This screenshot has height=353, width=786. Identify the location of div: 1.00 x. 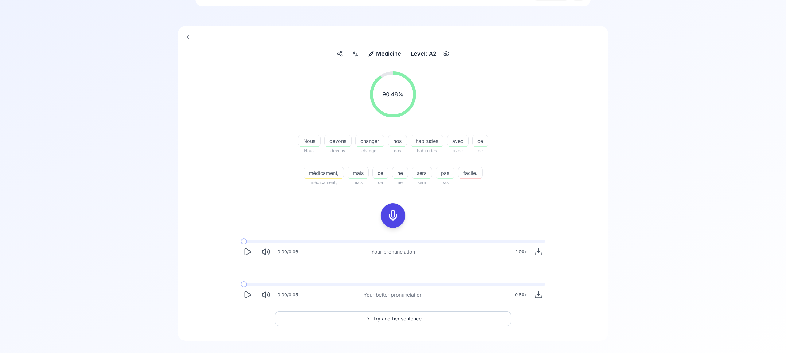
(521, 252).